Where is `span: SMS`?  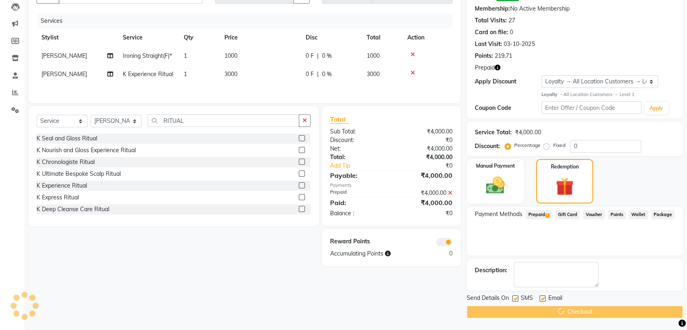
span: SMS is located at coordinates (527, 298).